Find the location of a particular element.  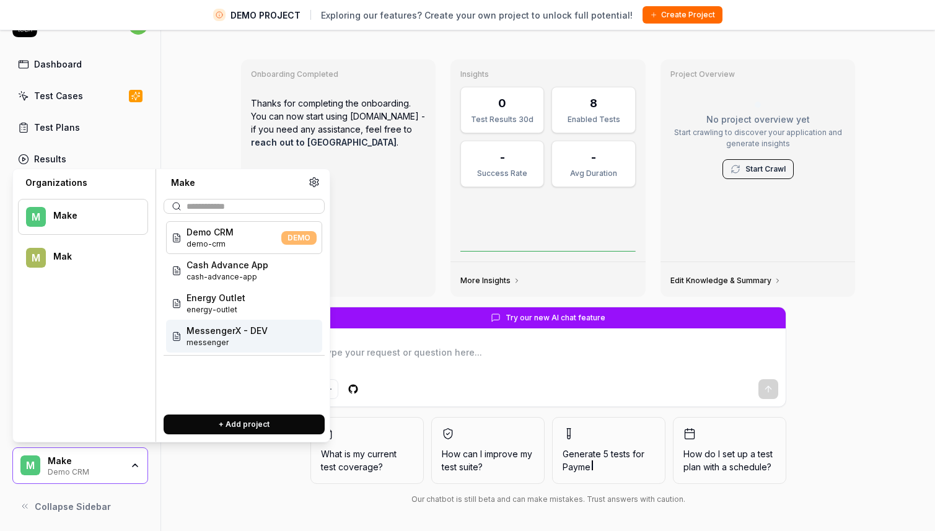

a: Organization settings is located at coordinates (314, 184).